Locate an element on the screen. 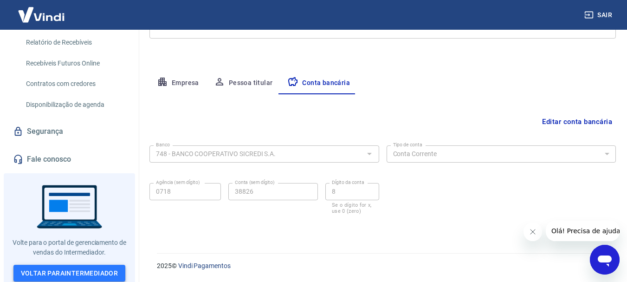  label: Dígito da conta is located at coordinates (348, 182).